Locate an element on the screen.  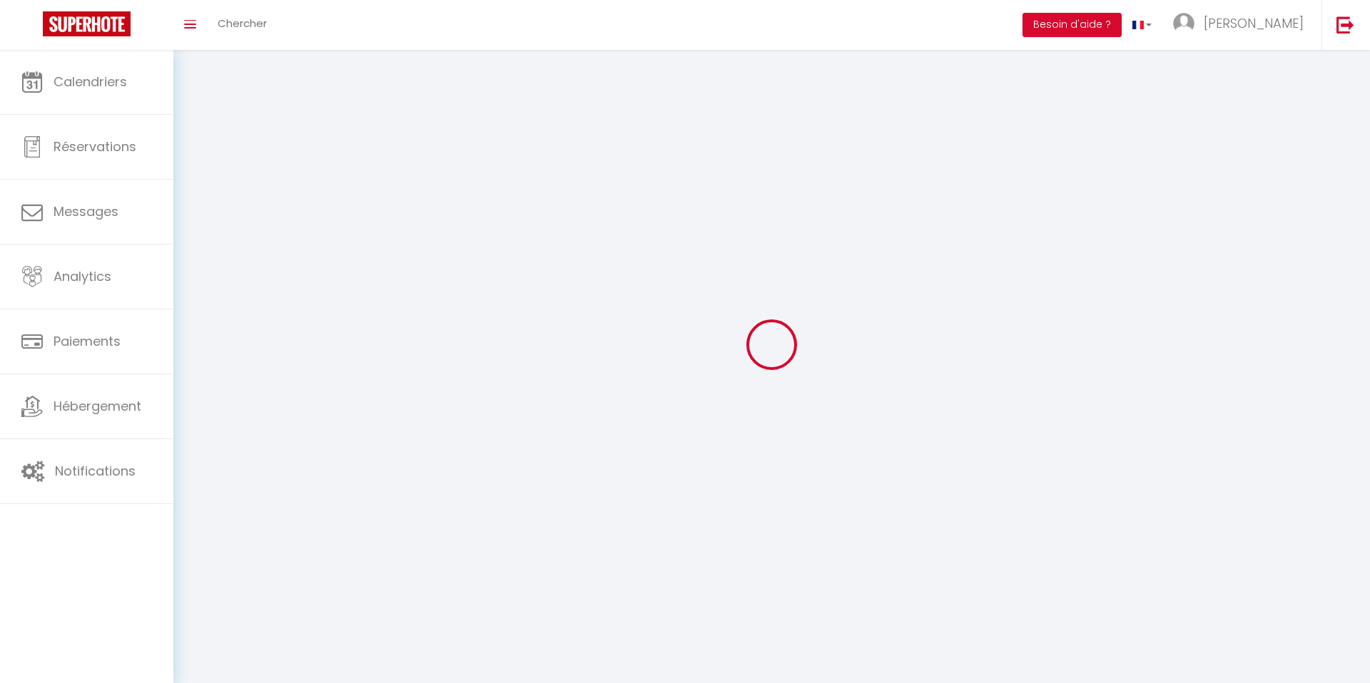
span: Chercher is located at coordinates (242, 23).